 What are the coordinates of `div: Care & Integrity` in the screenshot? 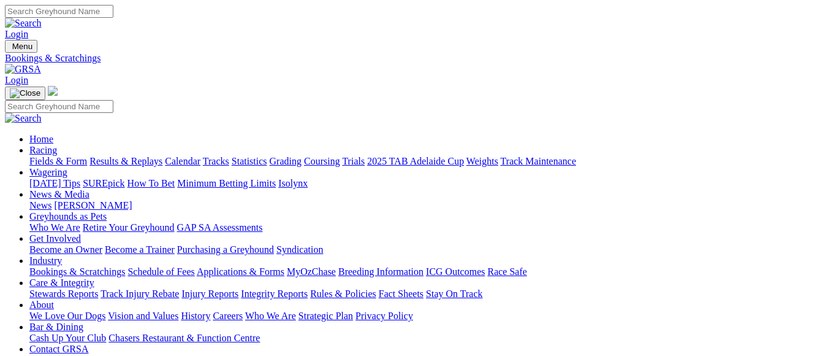 It's located at (424, 294).